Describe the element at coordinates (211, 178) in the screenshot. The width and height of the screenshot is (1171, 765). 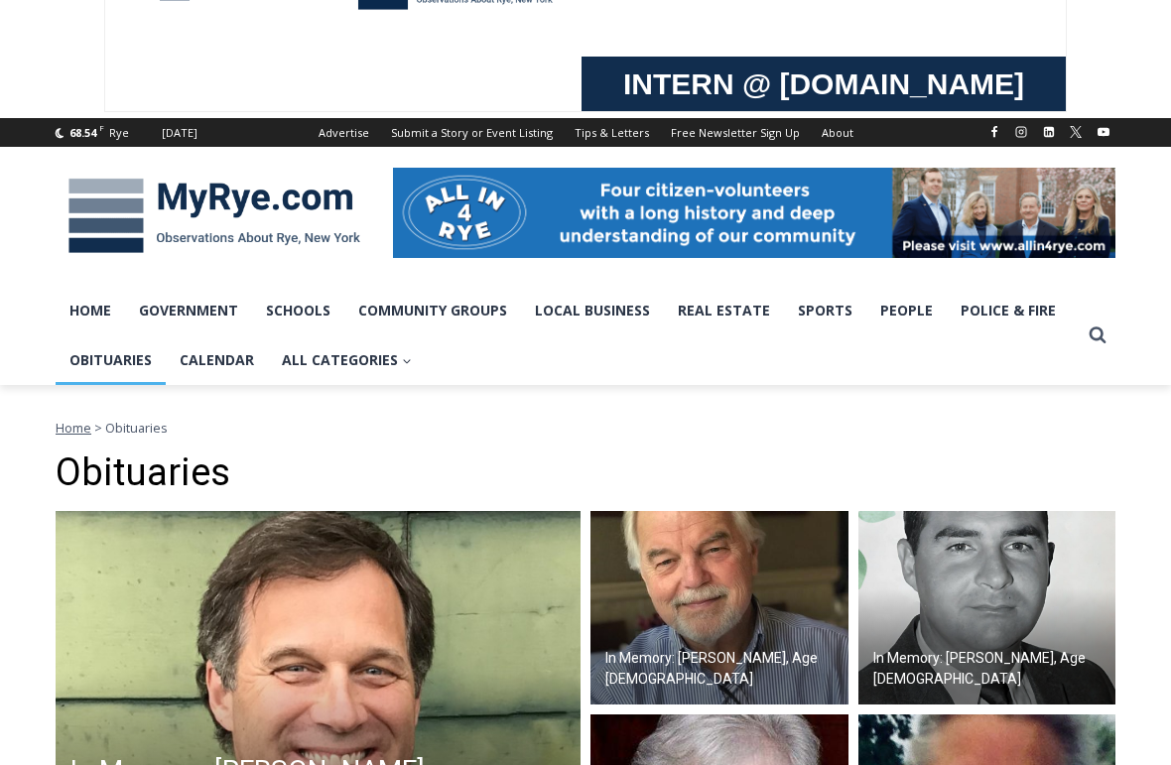
I see `div: 4` at that location.